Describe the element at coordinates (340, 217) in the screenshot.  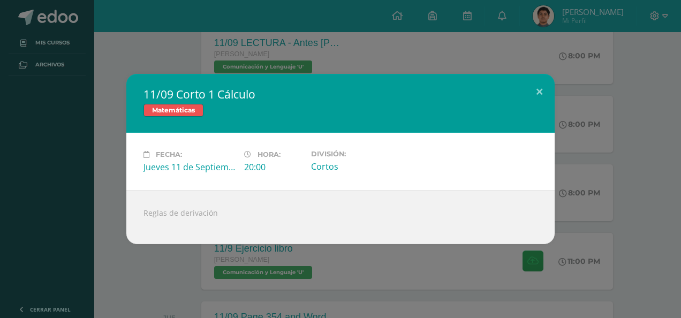
I see `div: Reglas de derivación` at that location.